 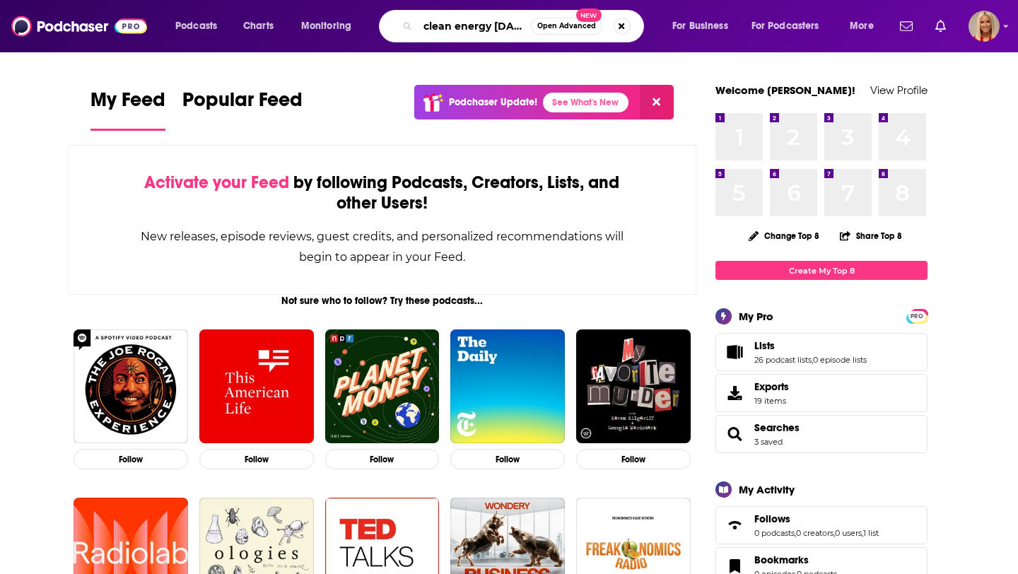 I want to click on a: 0 users, so click(x=848, y=533).